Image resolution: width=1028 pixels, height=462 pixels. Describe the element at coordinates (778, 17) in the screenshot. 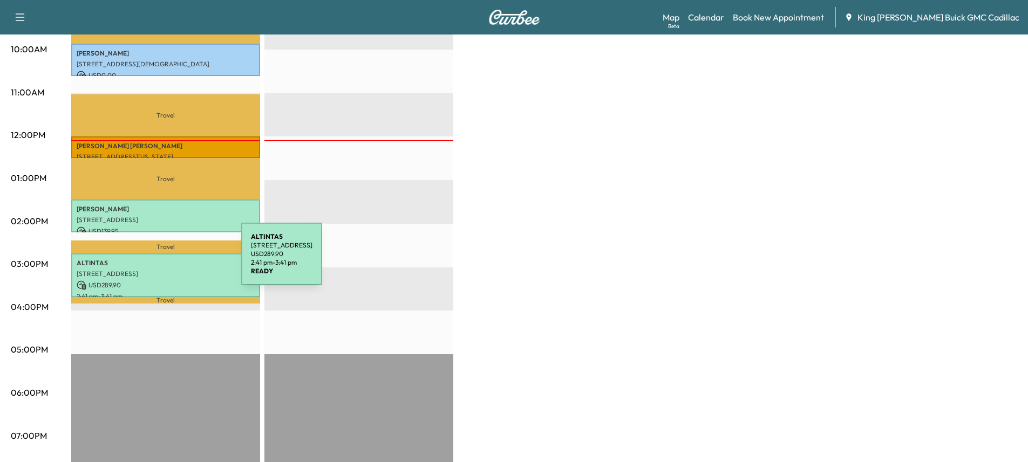

I see `a: Book New Appointment` at that location.